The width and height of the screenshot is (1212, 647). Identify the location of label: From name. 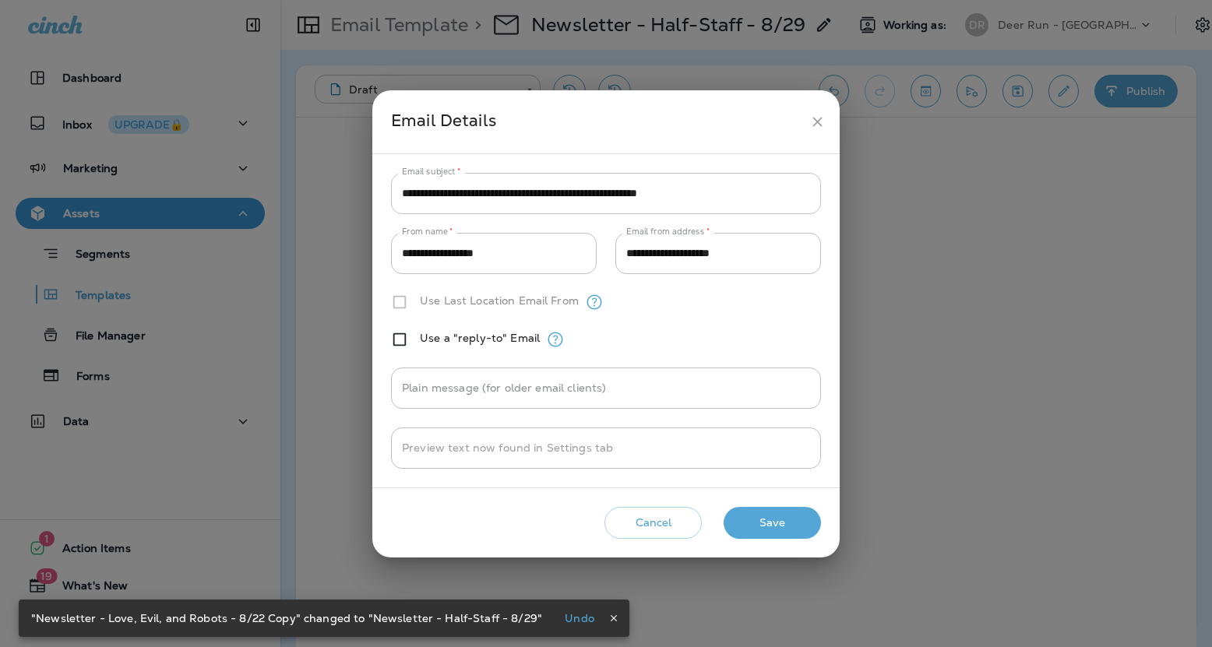
(428, 231).